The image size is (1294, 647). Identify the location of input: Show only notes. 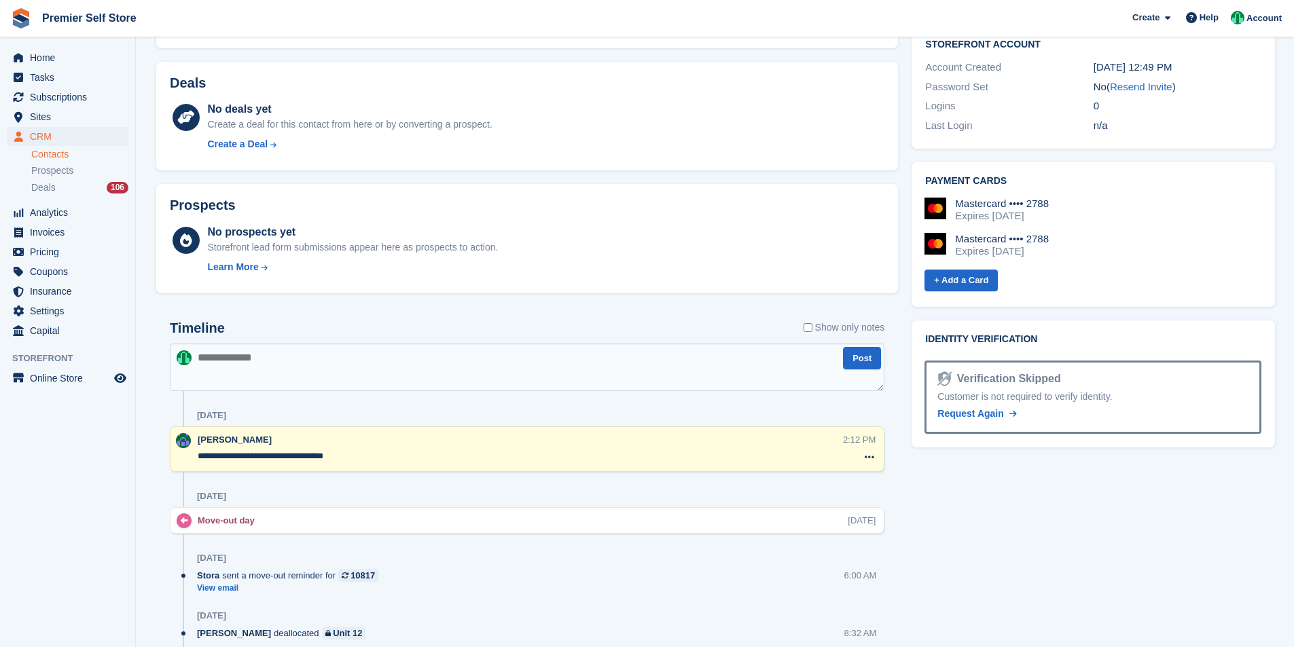
(808, 327).